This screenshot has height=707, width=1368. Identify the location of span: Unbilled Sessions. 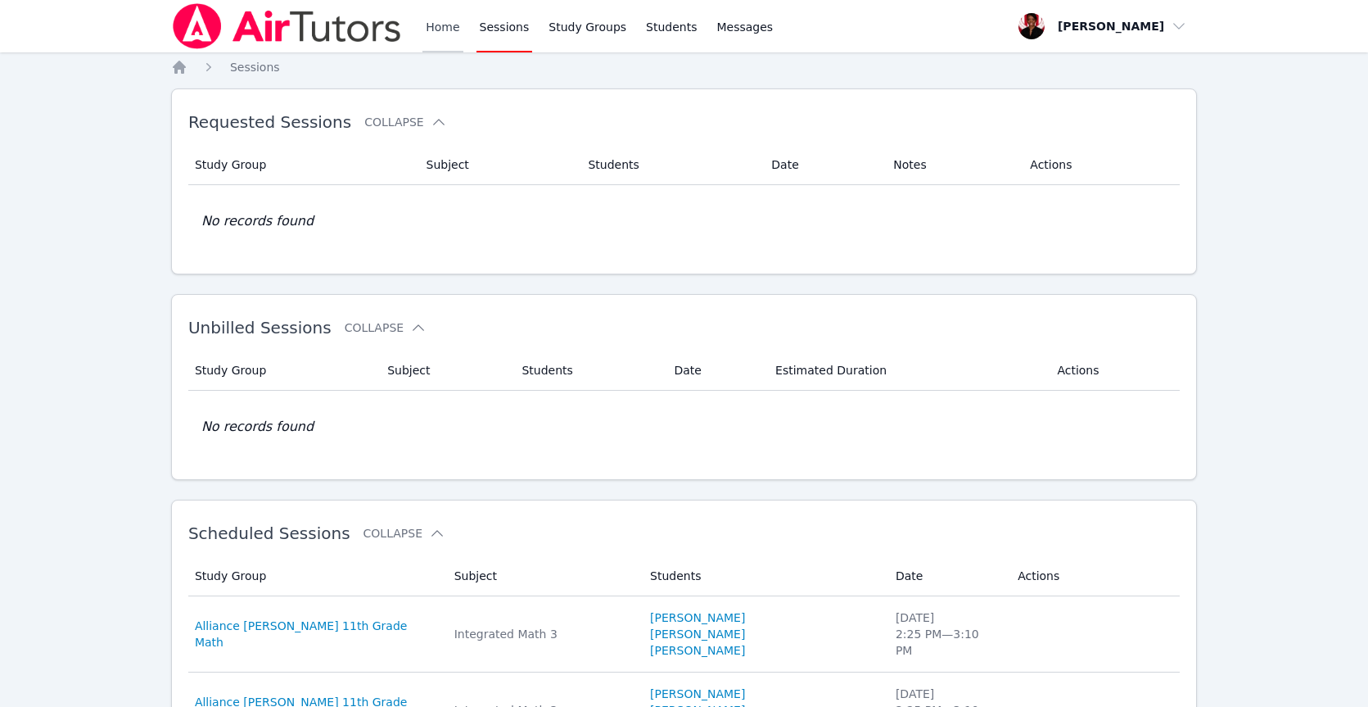
(260, 327).